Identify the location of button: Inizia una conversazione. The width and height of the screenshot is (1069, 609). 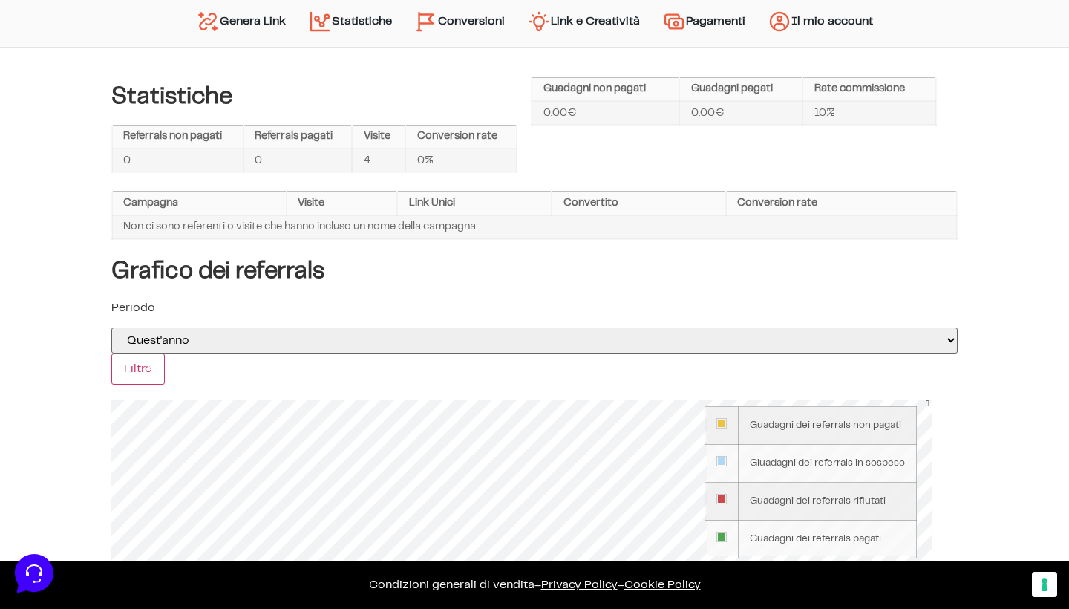
(149, 140).